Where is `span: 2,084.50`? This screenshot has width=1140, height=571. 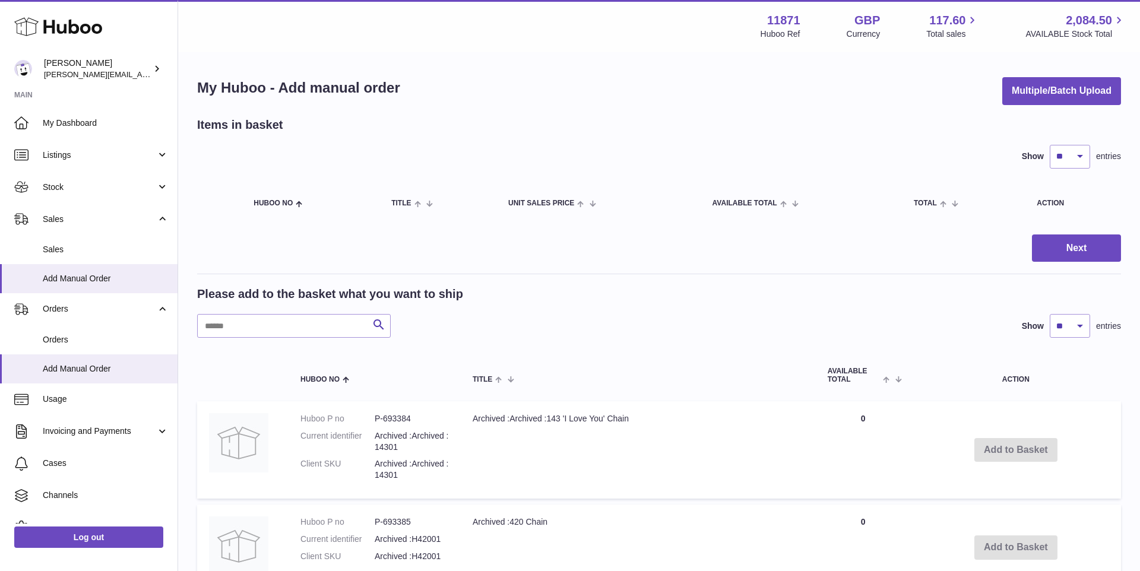 span: 2,084.50 is located at coordinates (1089, 20).